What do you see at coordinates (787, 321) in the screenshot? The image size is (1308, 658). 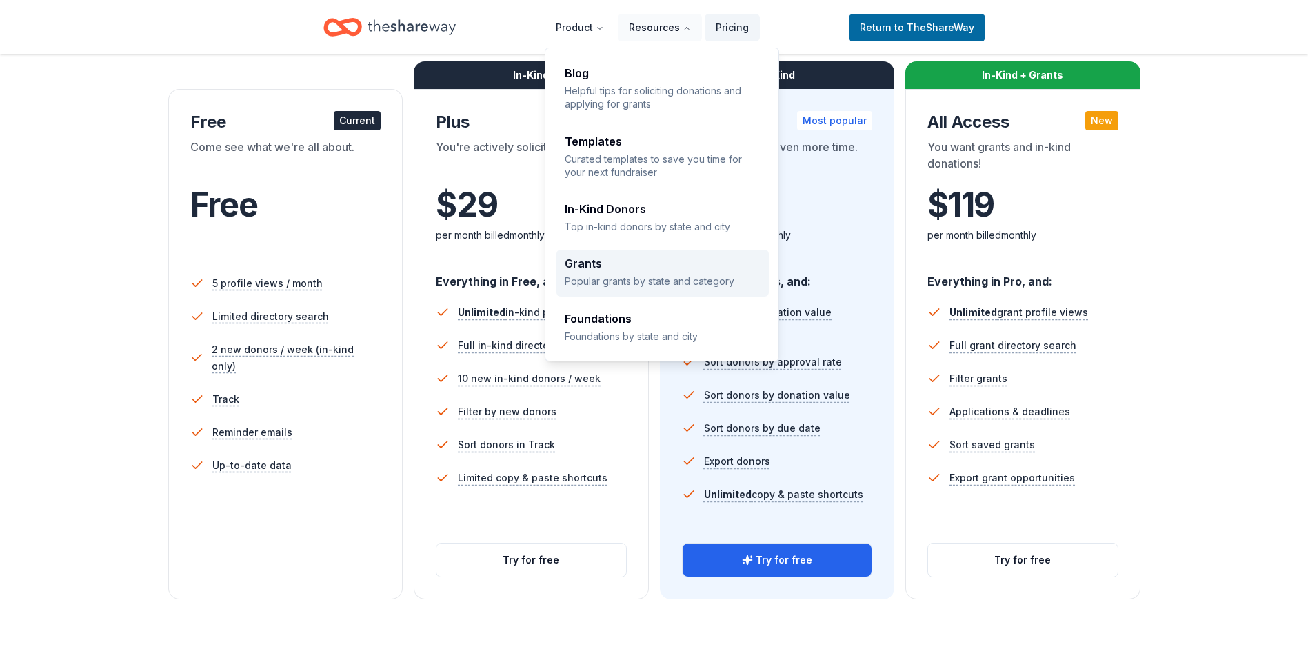 I see `span: Approval & donation value insights` at bounding box center [787, 321].